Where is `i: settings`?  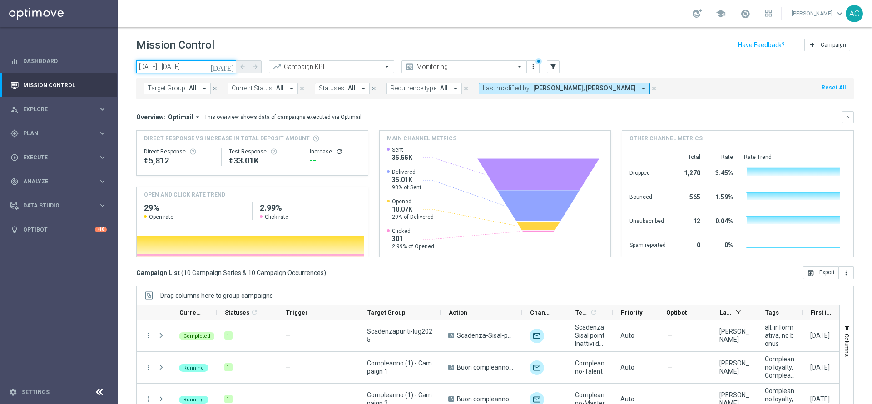
i: settings is located at coordinates (13, 392).